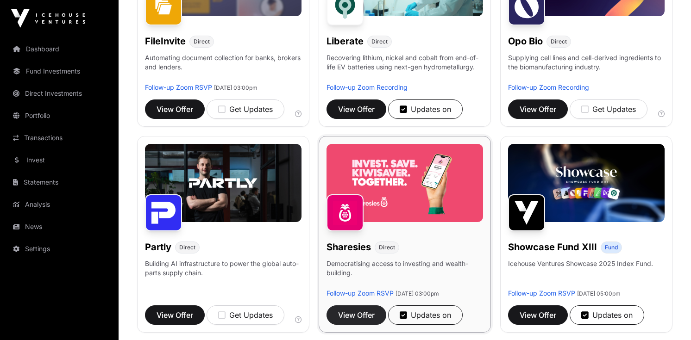  I want to click on p: Automating document collection for banks, brokers and lenders., so click(223, 68).